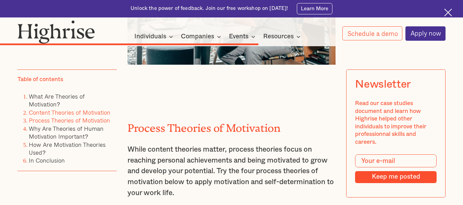  What do you see at coordinates (396, 161) in the screenshot?
I see `input: Your e-mail` at bounding box center [396, 161].